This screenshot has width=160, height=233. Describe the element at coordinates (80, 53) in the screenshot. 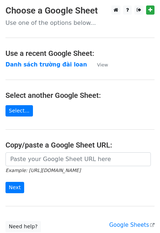

I see `h4: Use a recent Google Sheet:` at that location.